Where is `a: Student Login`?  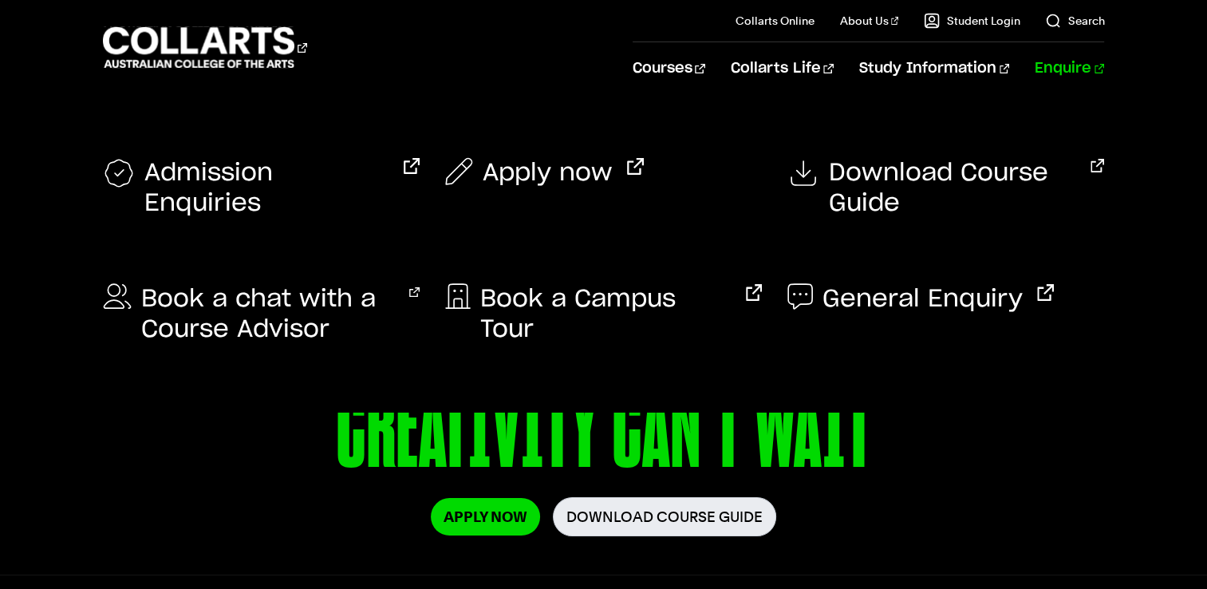
a: Student Login is located at coordinates (972, 21).